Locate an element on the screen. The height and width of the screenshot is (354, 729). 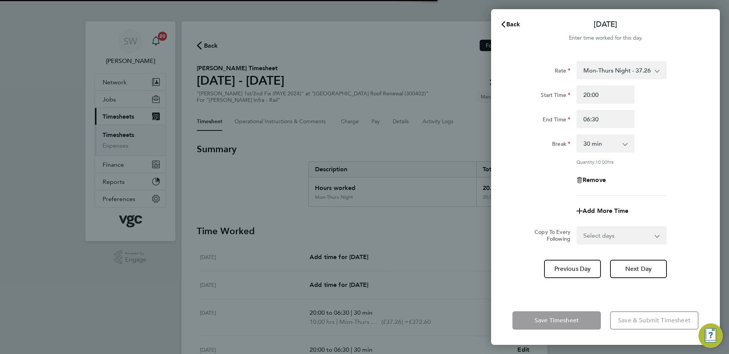
label: Rate is located at coordinates (562, 72).